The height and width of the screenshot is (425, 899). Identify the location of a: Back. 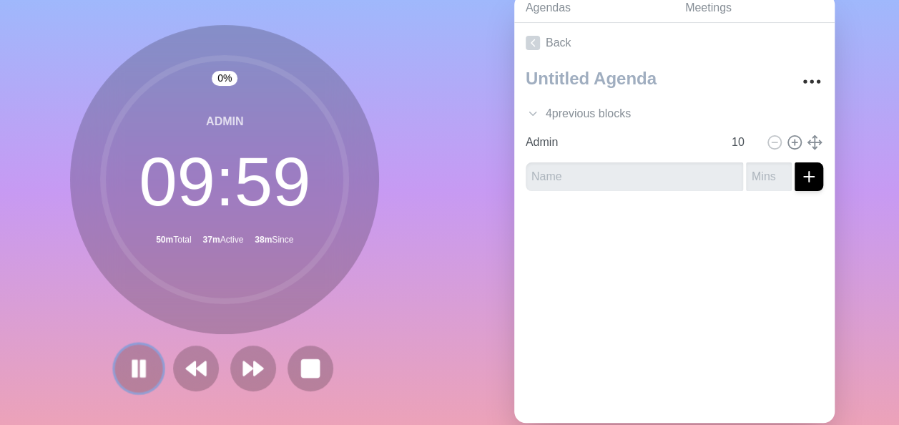
(674, 43).